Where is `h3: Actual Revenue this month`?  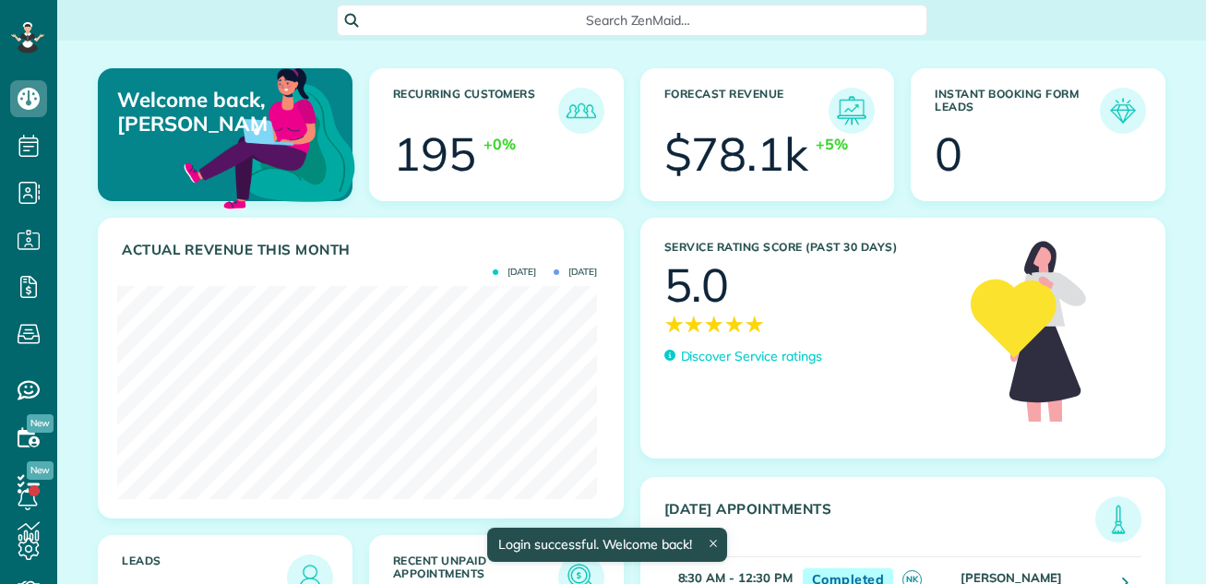
h3: Actual Revenue this month is located at coordinates (362, 250).